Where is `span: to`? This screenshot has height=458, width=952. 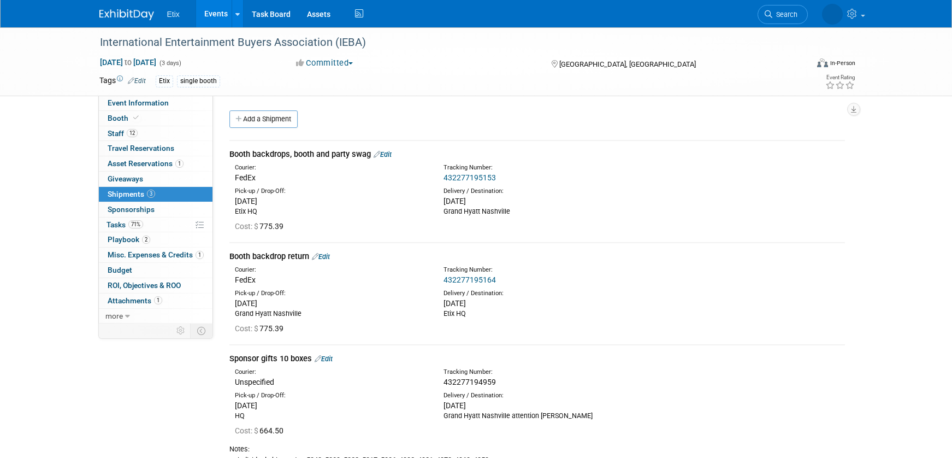 span: to is located at coordinates (128, 62).